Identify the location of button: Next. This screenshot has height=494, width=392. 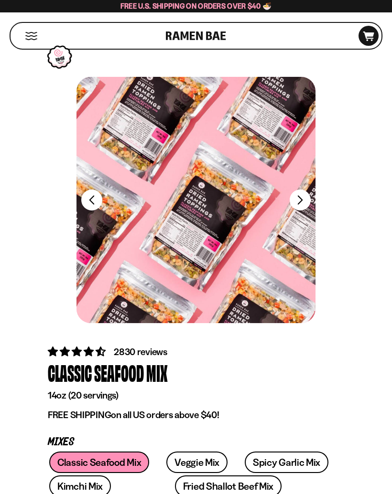
(300, 200).